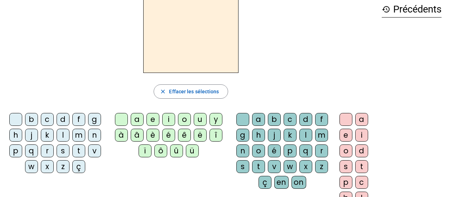 This screenshot has width=453, height=197. What do you see at coordinates (192, 151) in the screenshot?
I see `div: ü` at bounding box center [192, 151].